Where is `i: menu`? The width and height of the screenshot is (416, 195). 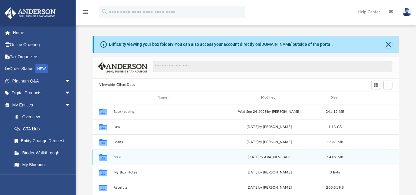
i: menu is located at coordinates (85, 12).